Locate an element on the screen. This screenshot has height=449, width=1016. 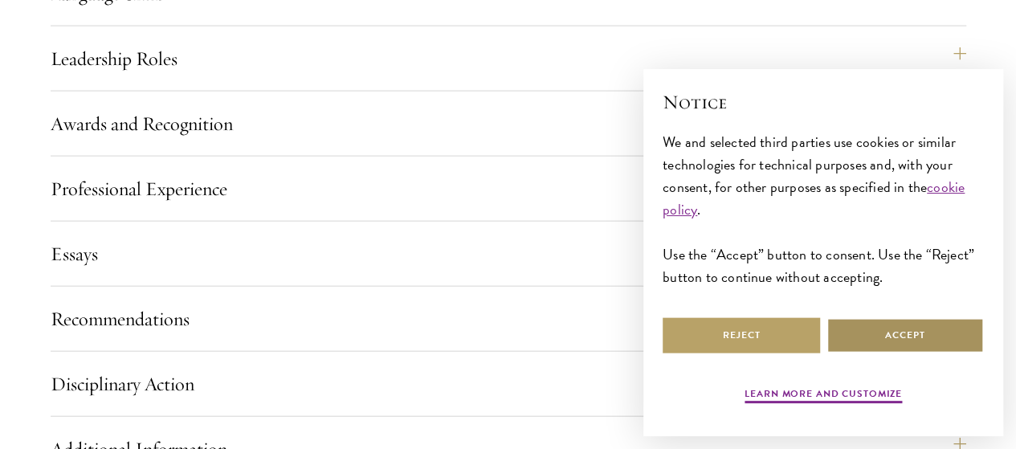
button: Professional Experience is located at coordinates (508, 189).